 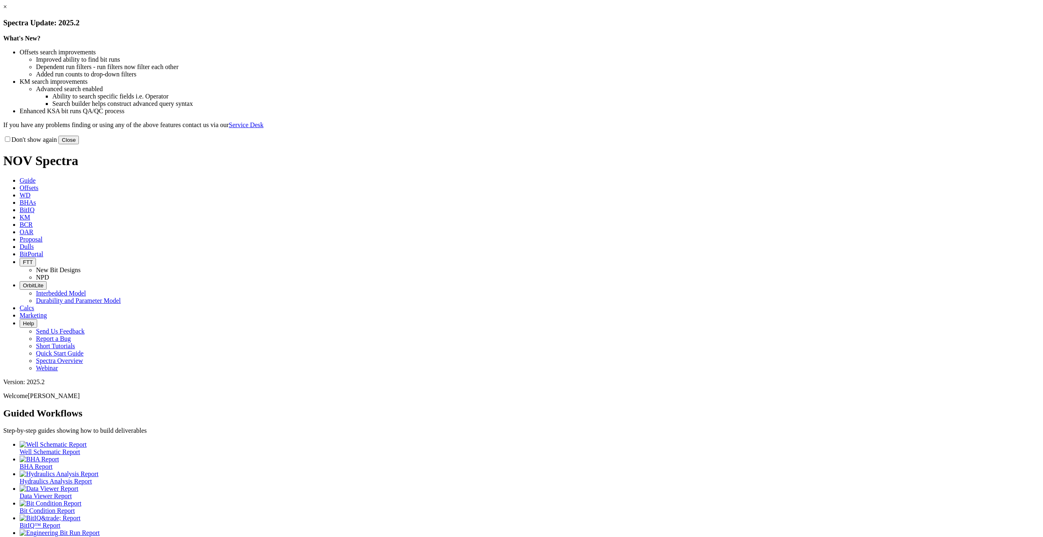 I want to click on li: KM search improvements, so click(x=530, y=82).